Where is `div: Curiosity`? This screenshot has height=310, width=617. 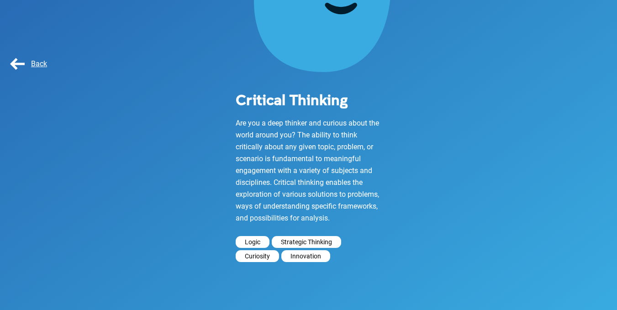
div: Curiosity is located at coordinates (257, 256).